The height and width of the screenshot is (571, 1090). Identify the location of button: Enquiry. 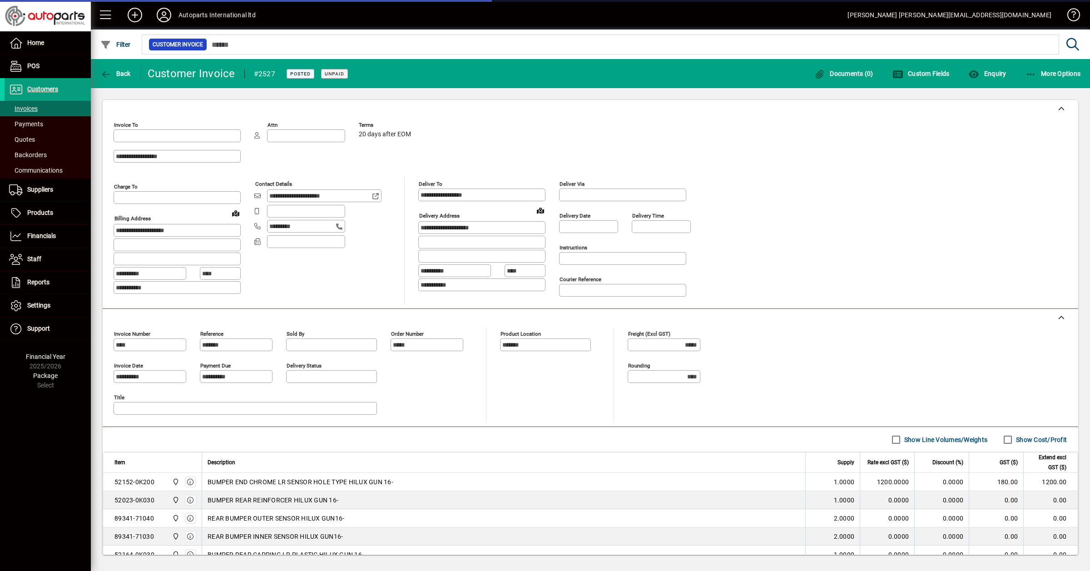
(987, 74).